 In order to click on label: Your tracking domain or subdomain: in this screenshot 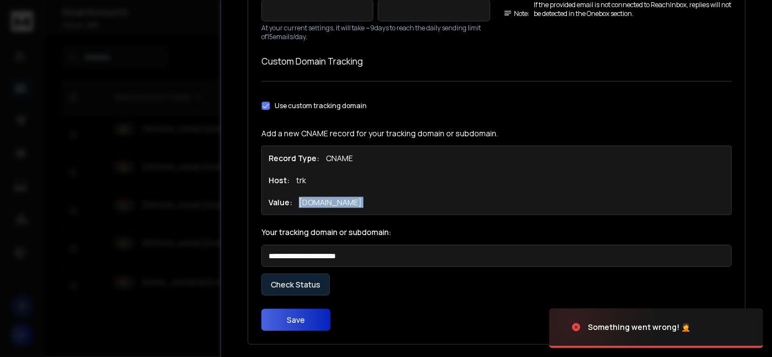, I will do `click(496, 232)`.